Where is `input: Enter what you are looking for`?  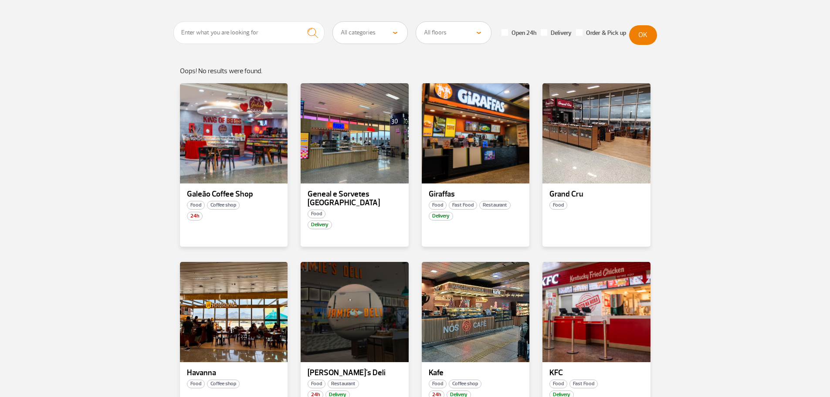 input: Enter what you are looking for is located at coordinates (249, 33).